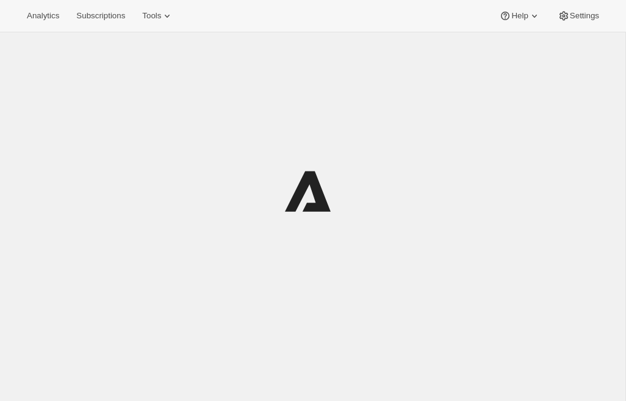  I want to click on button: Settings, so click(579, 16).